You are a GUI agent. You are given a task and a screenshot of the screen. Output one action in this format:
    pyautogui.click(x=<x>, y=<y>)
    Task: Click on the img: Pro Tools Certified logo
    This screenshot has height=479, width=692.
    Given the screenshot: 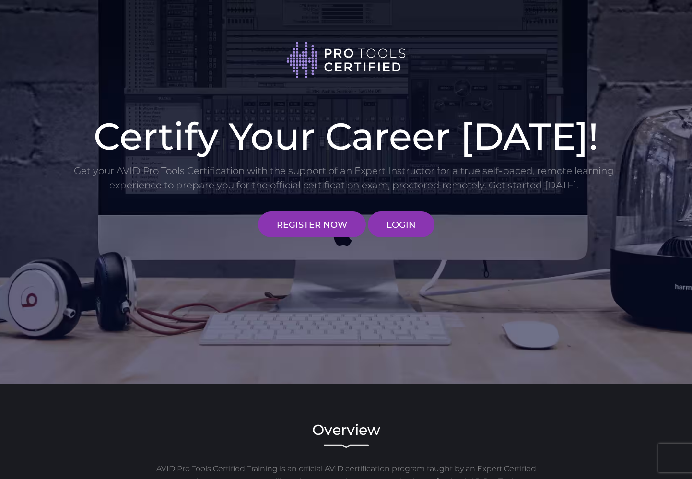 What is the action you would take?
    pyautogui.click(x=346, y=60)
    